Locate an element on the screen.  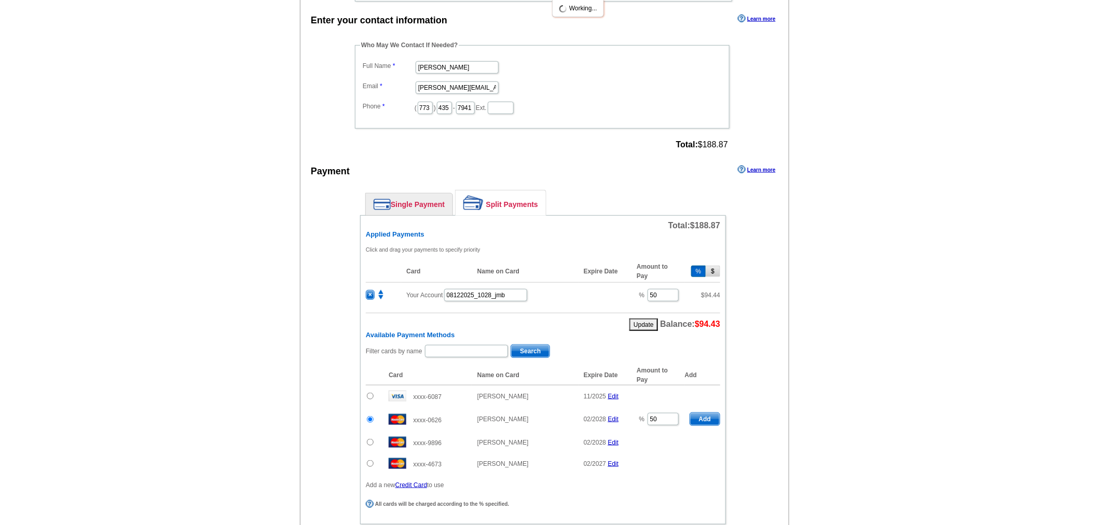
div: Enter your contact information is located at coordinates (379, 20).